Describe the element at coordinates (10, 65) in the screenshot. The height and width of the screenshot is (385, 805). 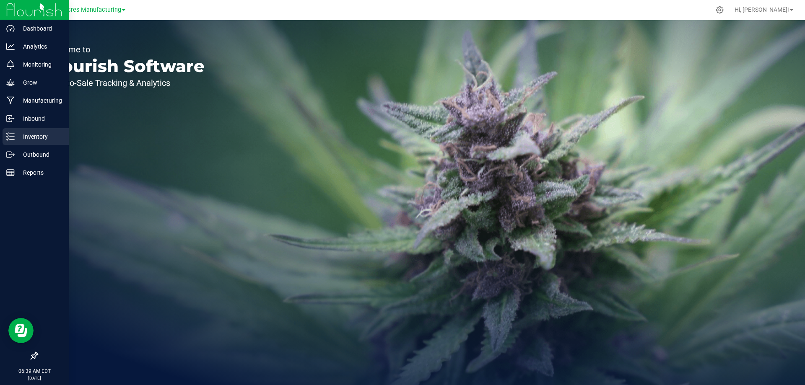
I see `inline-svg: Monitoring` at that location.